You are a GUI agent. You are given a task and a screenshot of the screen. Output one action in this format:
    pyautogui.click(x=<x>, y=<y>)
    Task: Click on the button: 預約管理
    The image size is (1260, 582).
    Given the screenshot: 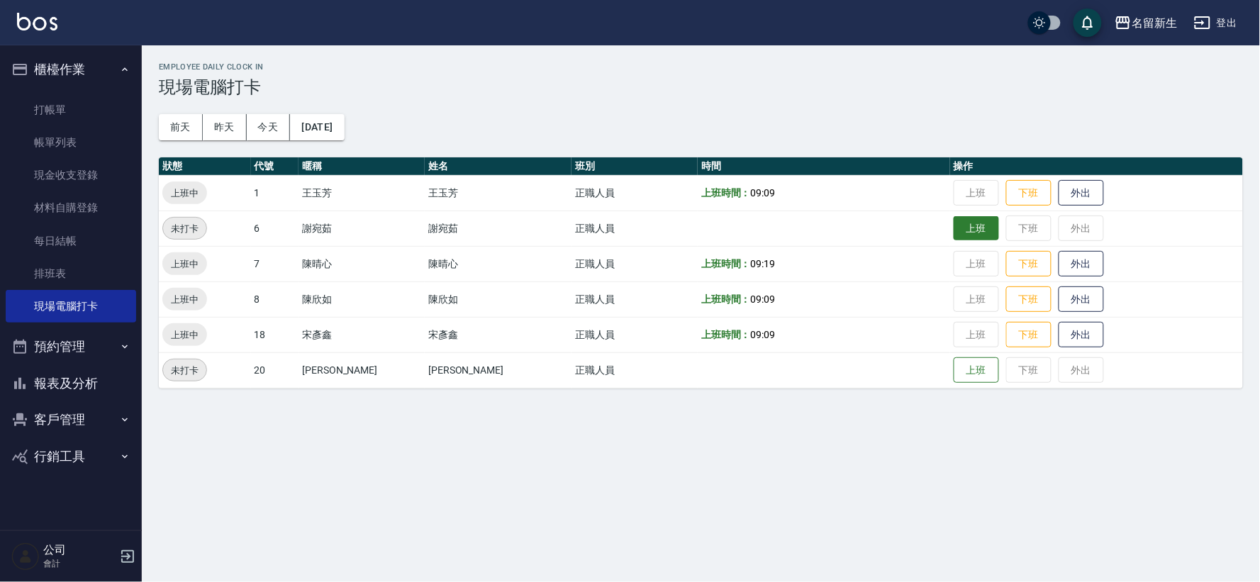 What is the action you would take?
    pyautogui.click(x=71, y=347)
    